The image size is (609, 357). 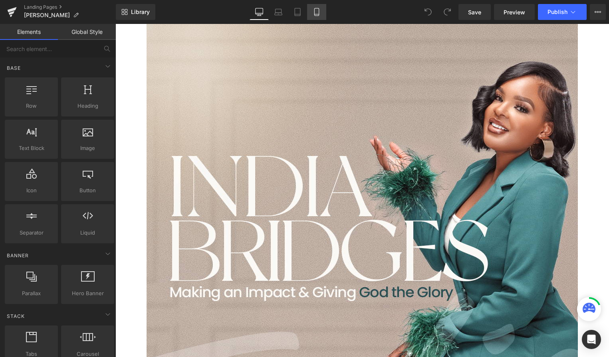 What do you see at coordinates (31, 233) in the screenshot?
I see `span: Separator` at bounding box center [31, 233].